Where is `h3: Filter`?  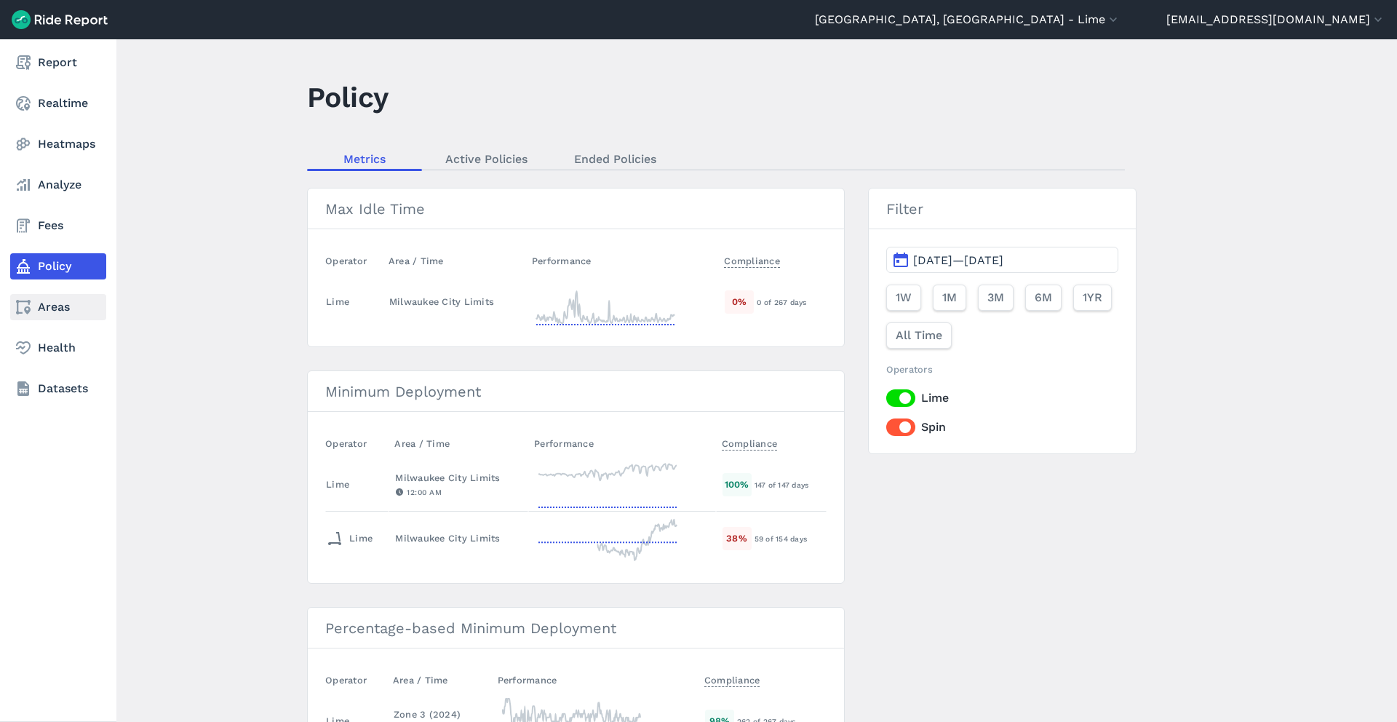 h3: Filter is located at coordinates (1002, 209).